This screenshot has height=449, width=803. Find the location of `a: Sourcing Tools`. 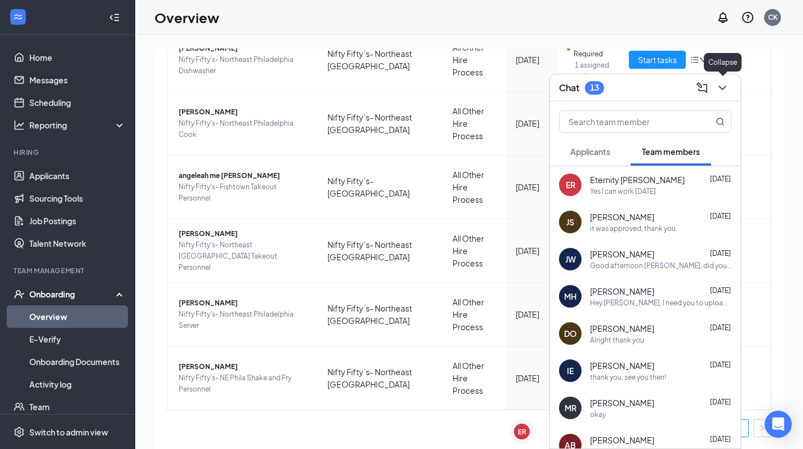

a: Sourcing Tools is located at coordinates (77, 198).